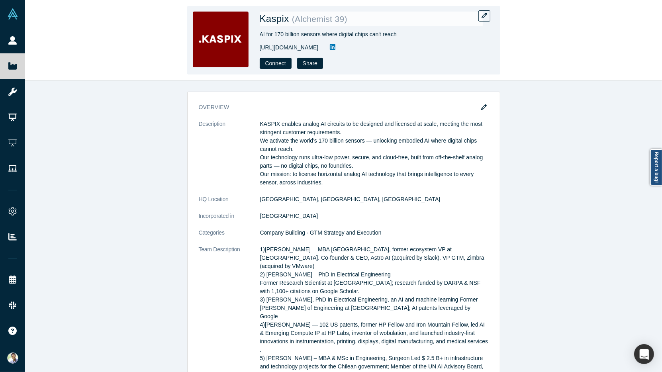  I want to click on img: Alchemist Vault Logo, so click(13, 14).